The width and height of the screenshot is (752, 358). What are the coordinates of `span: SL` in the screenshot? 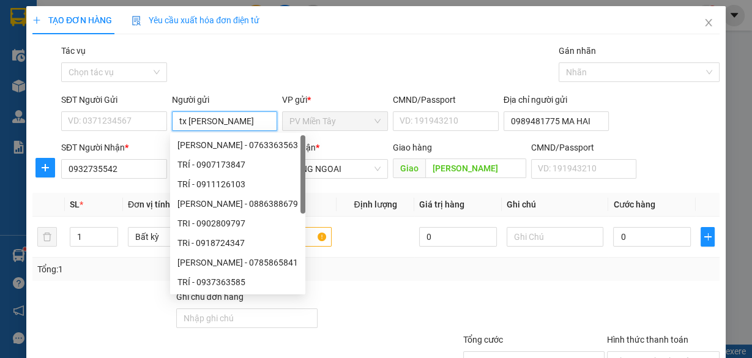 It's located at (75, 204).